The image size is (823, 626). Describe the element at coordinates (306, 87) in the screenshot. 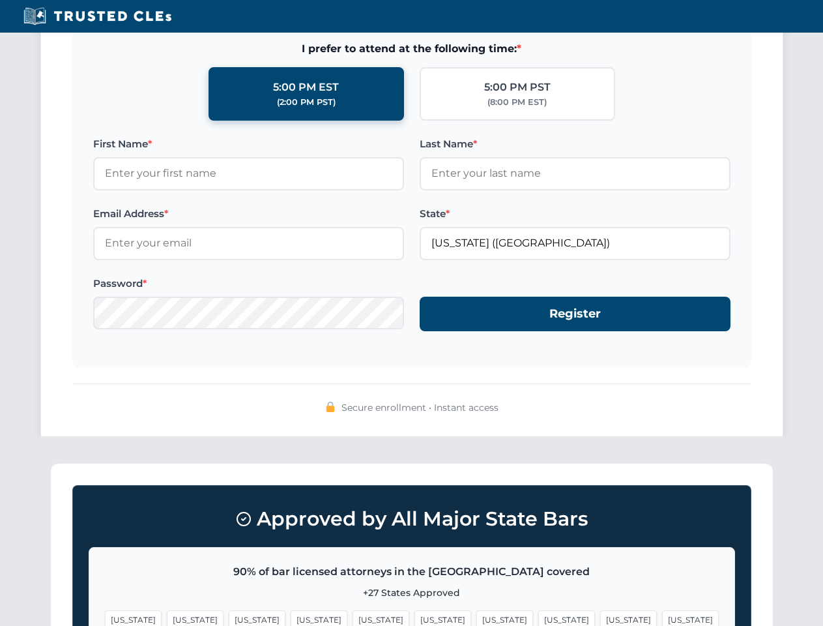

I see `div: 5:00 PM EST` at that location.